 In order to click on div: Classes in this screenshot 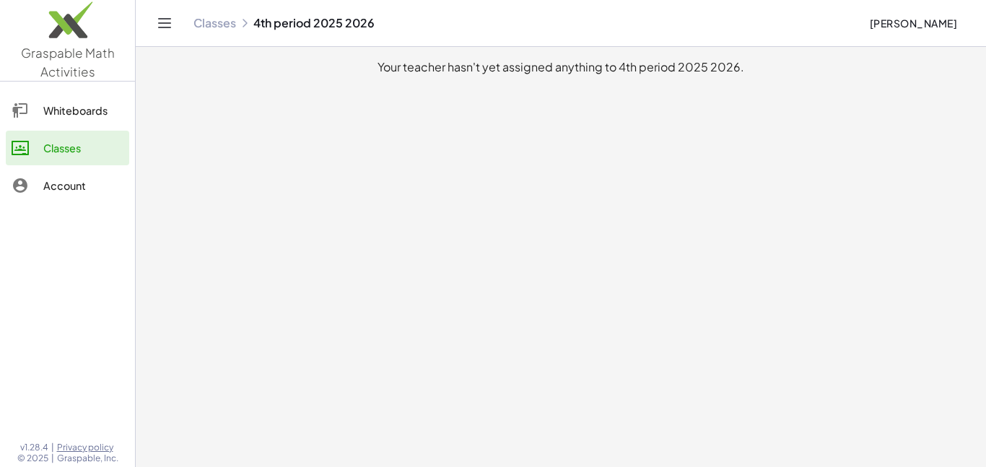, I will do `click(83, 148)`.